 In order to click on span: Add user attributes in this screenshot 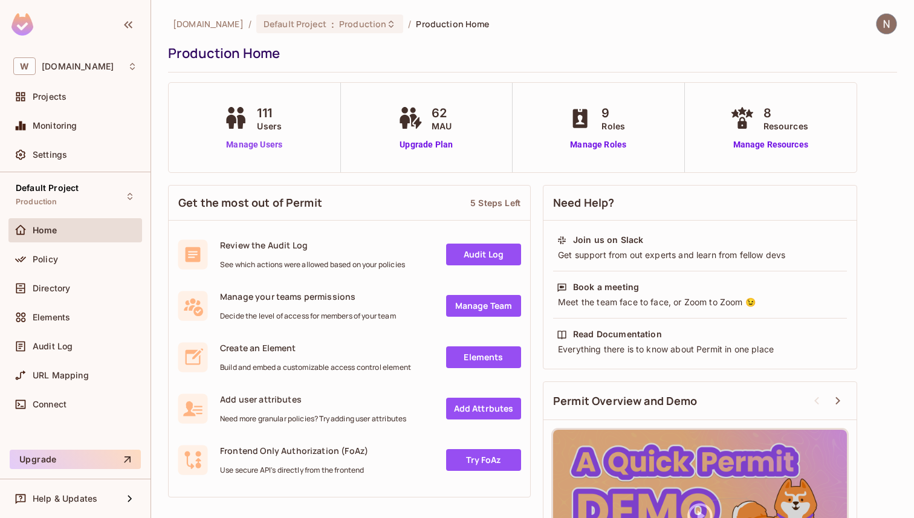, I will do `click(313, 399)`.